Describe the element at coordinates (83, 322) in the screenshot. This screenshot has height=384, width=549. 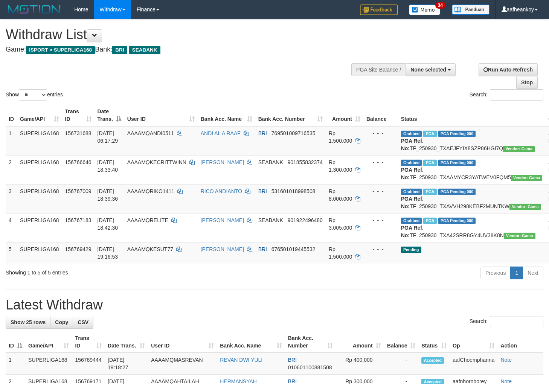
I see `span: CSV` at that location.